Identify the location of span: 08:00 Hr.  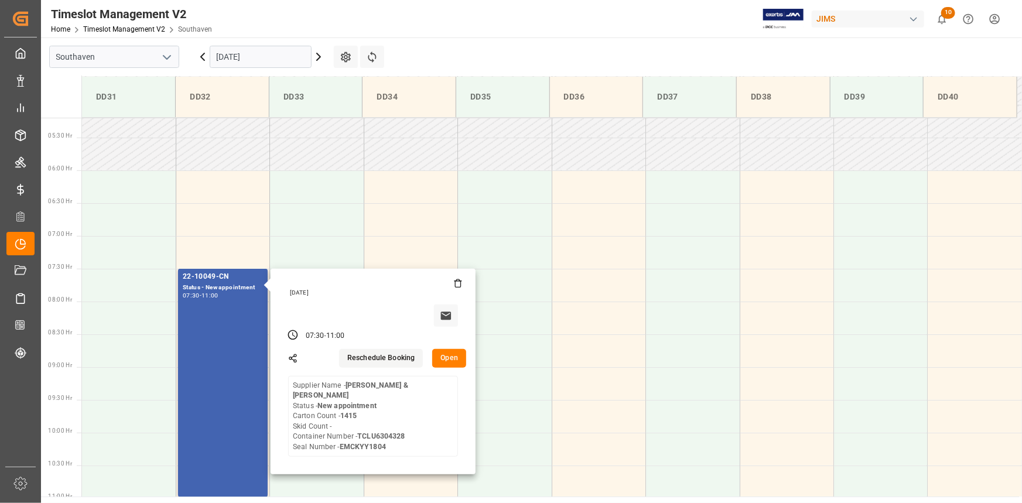
(60, 299).